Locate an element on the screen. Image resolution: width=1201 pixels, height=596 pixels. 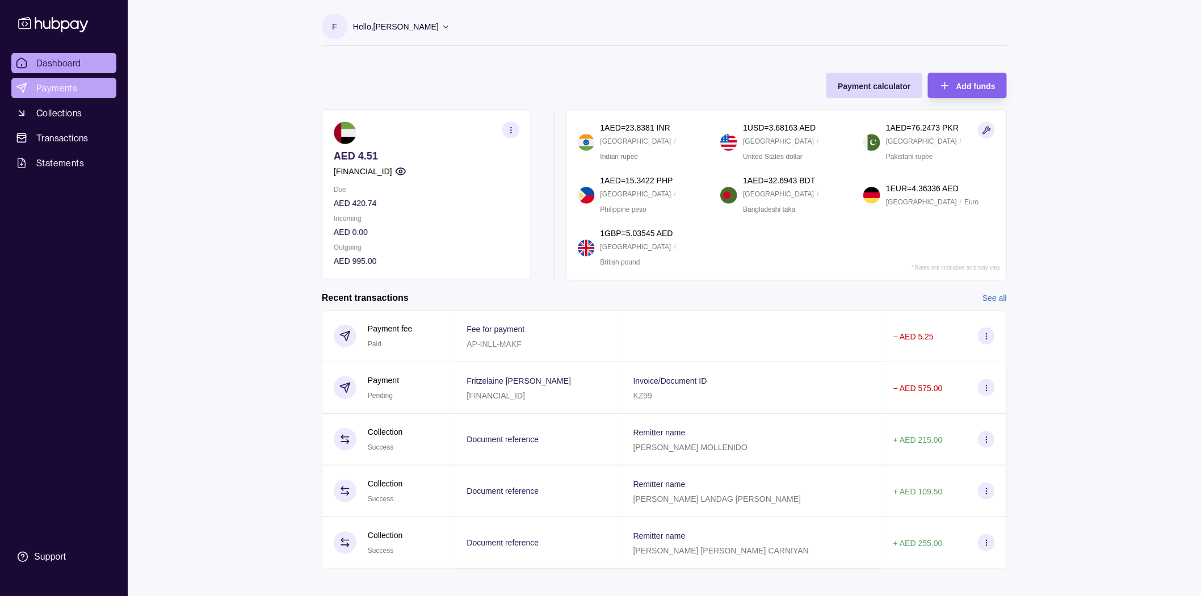
h2: Recent transactions is located at coordinates (365, 298).